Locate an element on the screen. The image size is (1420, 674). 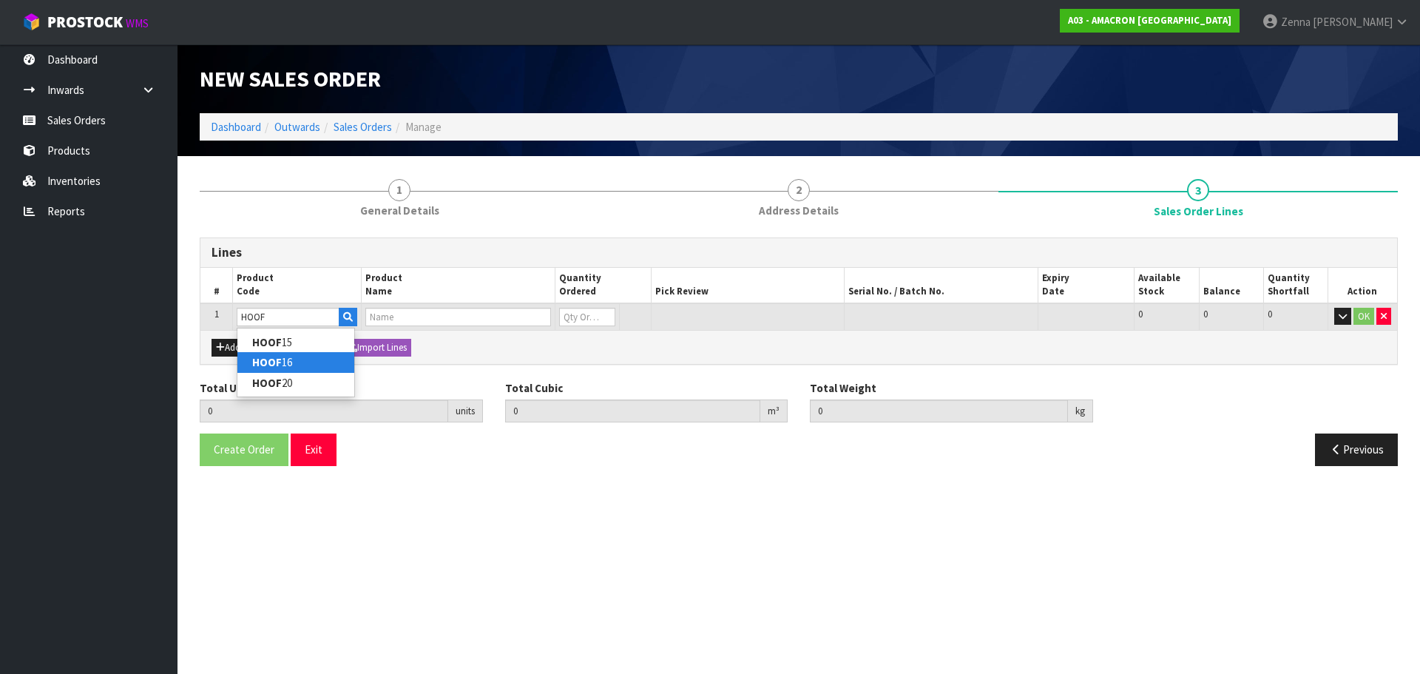
th: Pick Review is located at coordinates (748, 286).